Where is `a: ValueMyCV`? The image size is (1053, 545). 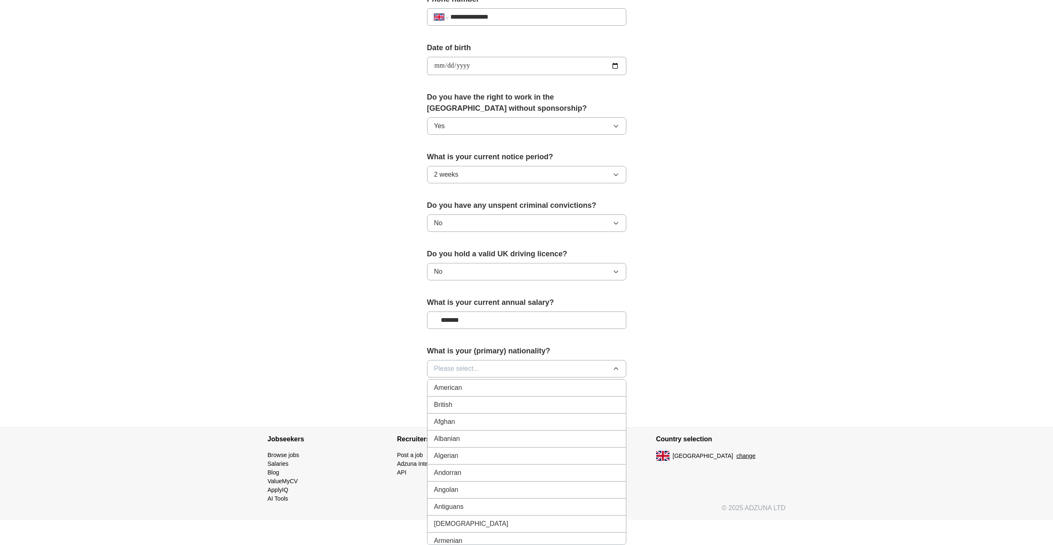
a: ValueMyCV is located at coordinates (283, 481).